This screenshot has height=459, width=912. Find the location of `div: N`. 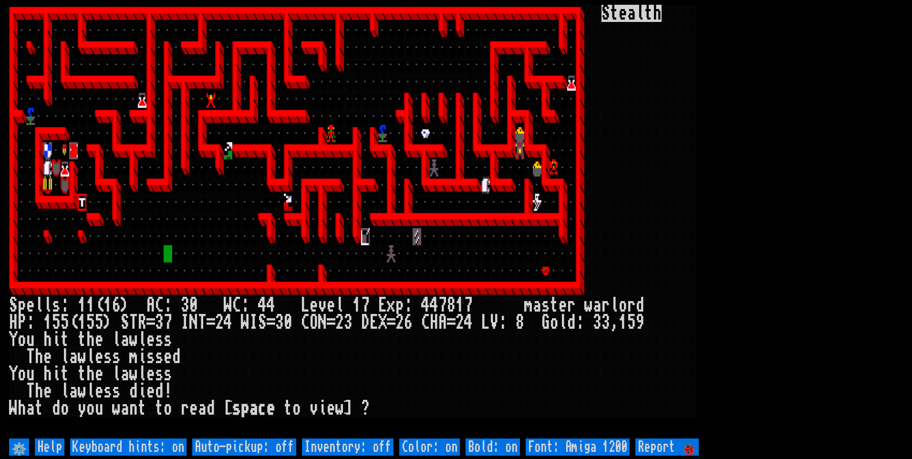

div: N is located at coordinates (194, 322).